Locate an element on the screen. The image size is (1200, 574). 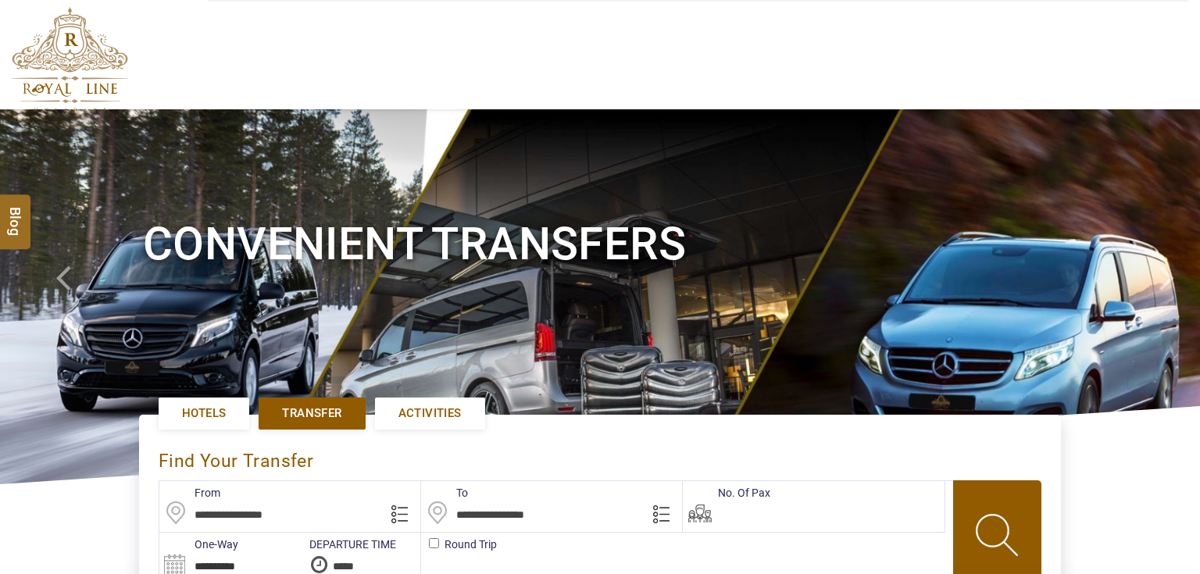
h1: Convenient Transfers is located at coordinates (600, 244).